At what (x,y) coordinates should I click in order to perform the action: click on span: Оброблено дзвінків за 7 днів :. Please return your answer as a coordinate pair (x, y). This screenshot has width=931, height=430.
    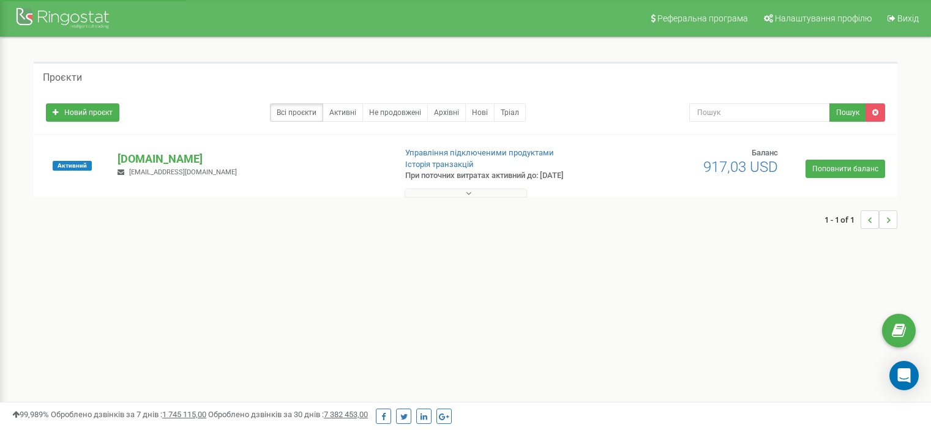
    Looking at the image, I should click on (129, 414).